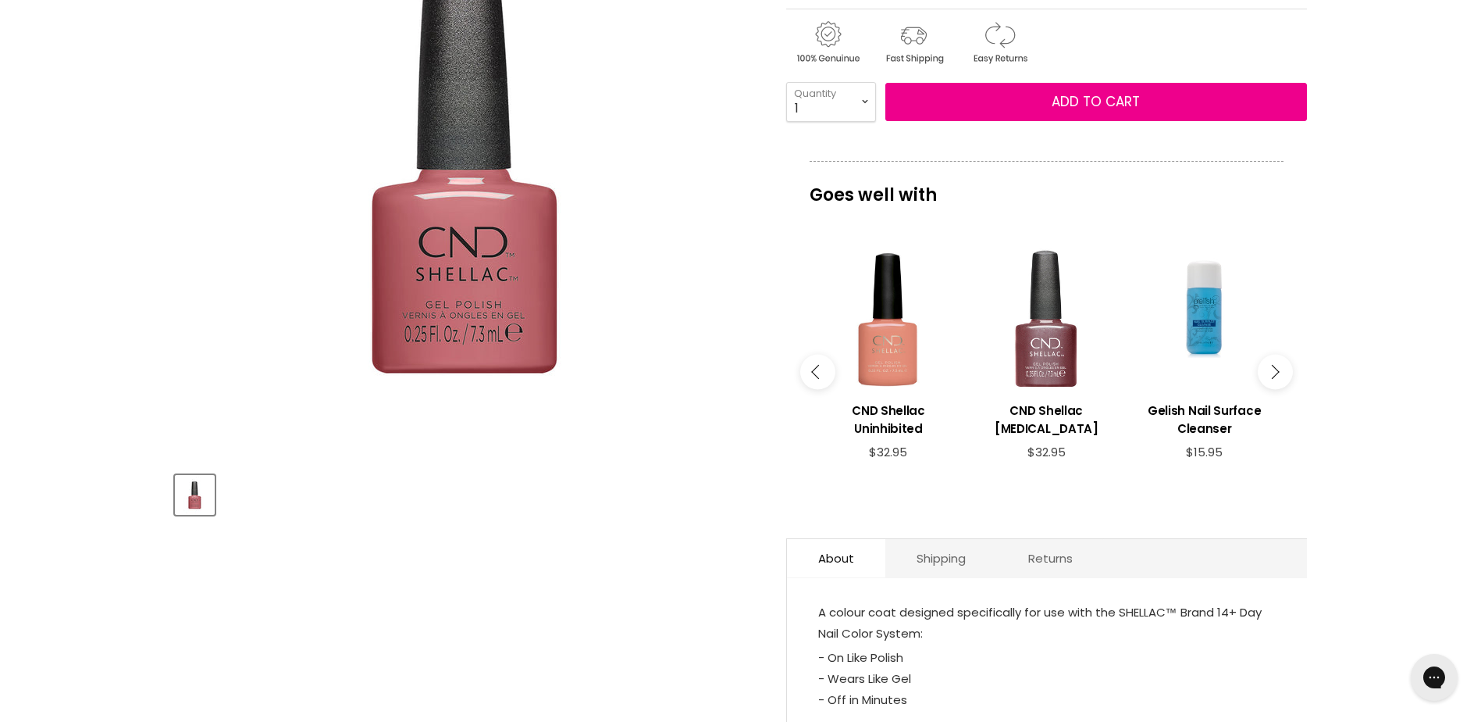 The image size is (1481, 722). I want to click on button: CND Shellac Mauve-Morphosis, so click(194, 494).